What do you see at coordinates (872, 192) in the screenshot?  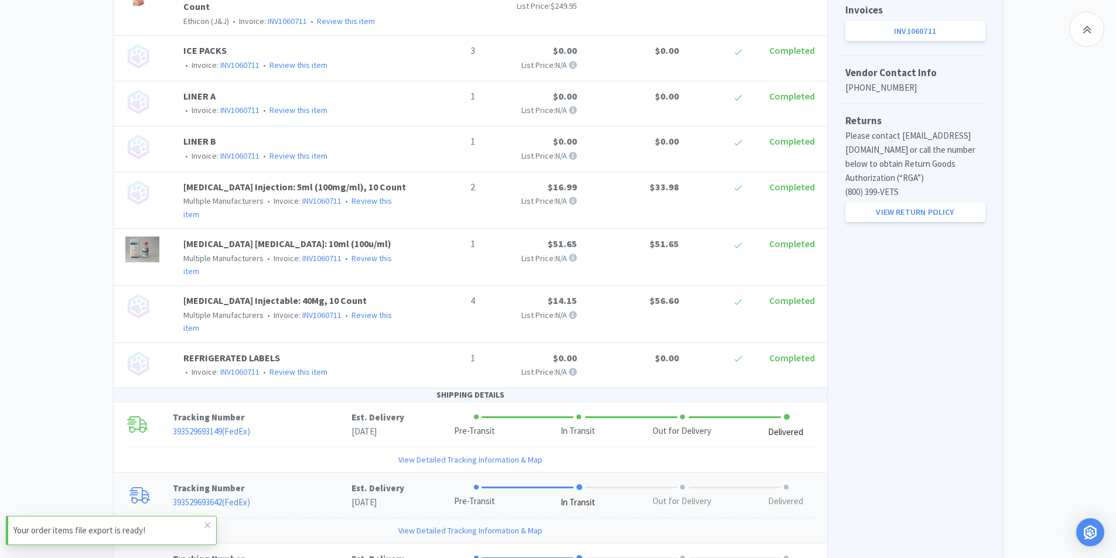 I see `span: (800) 399-VETS` at bounding box center [872, 192].